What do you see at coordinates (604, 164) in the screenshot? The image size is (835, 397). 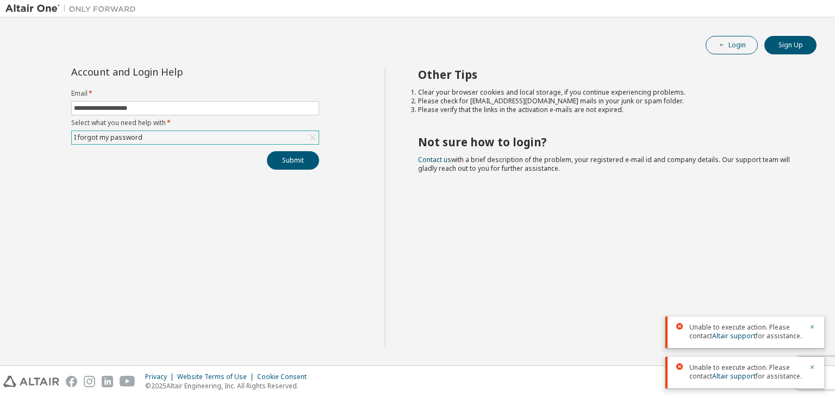 I see `span: with a brief description of the problem, your registered e-mail id and company details. Our suppo...` at bounding box center [604, 164].